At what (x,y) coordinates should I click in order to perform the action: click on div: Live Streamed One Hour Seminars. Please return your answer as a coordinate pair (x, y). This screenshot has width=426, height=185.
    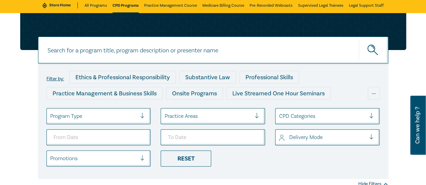
    Looking at the image, I should click on (278, 94).